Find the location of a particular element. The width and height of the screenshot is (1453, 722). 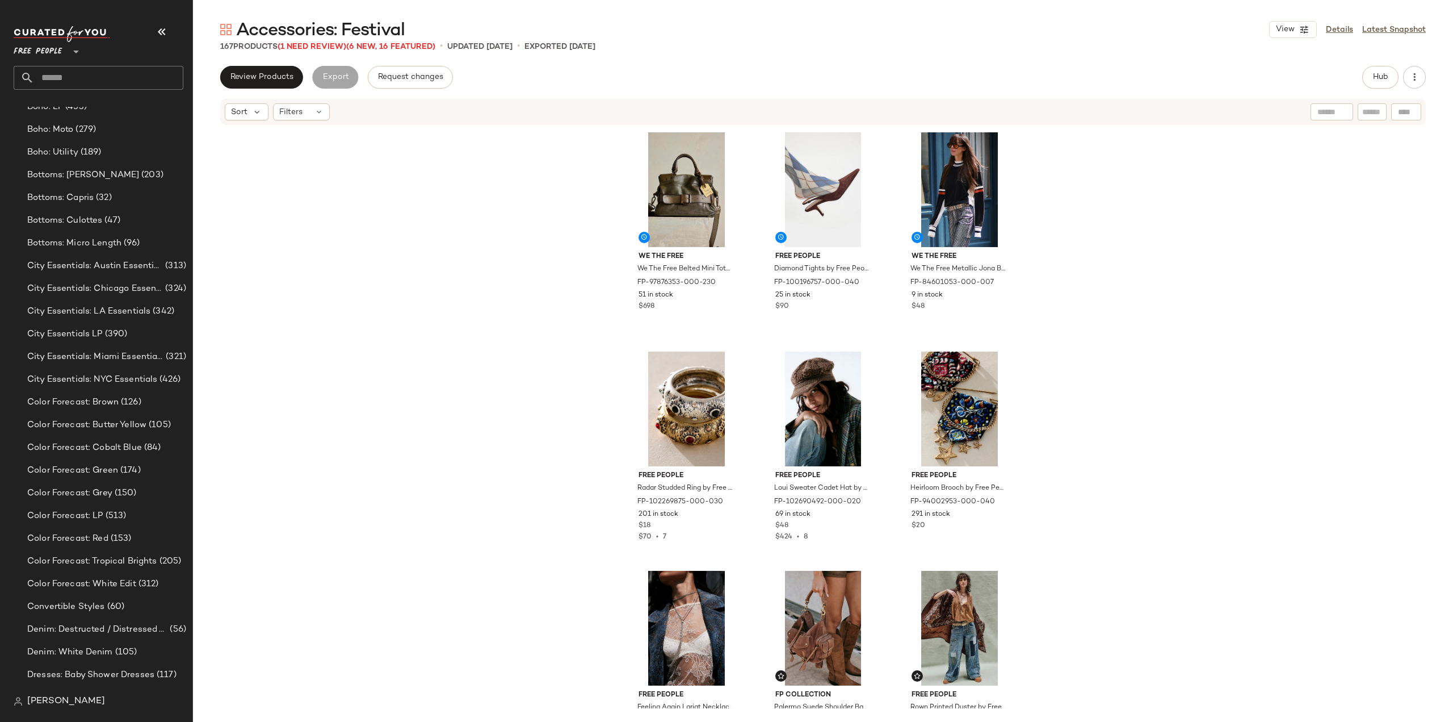

span: (150) is located at coordinates (124, 493).